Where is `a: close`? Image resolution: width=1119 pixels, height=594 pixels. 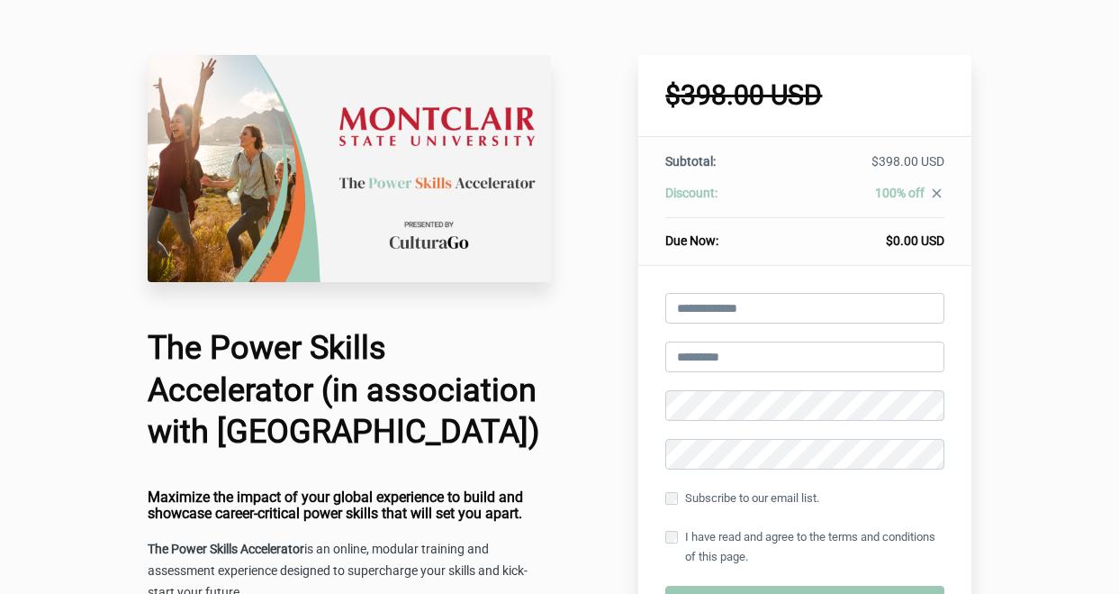
a: close is located at coordinates (935, 195).